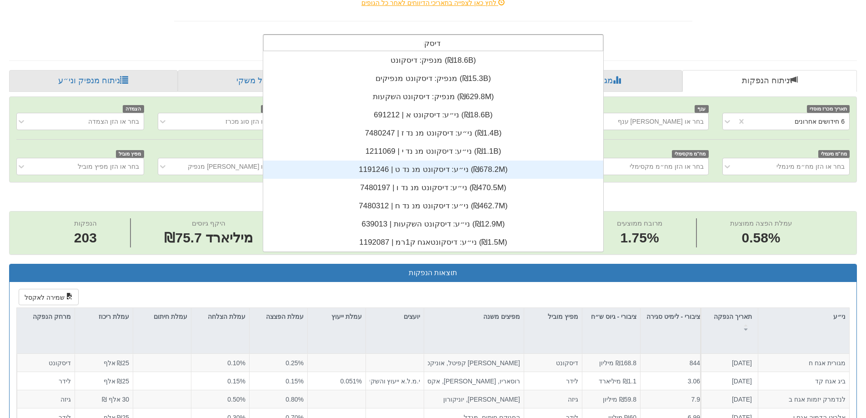 The height and width of the screenshot is (418, 866). What do you see at coordinates (810, 166) in the screenshot?
I see `font: בחר או הזן מח״מ מינמלי` at bounding box center [810, 166].